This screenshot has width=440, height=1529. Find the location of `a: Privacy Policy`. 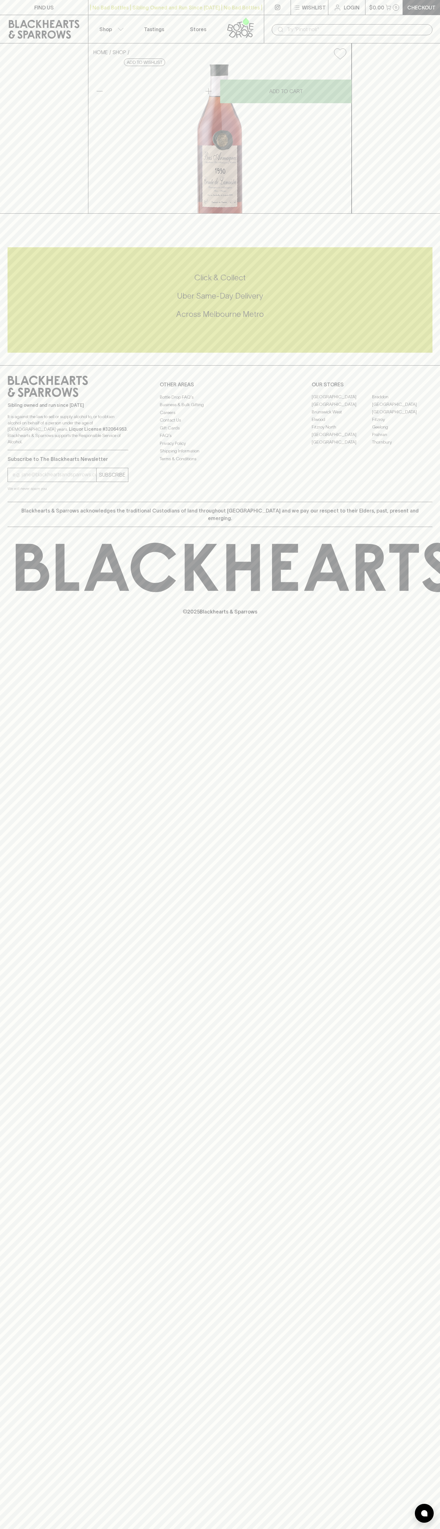

a: Privacy Policy is located at coordinates (220, 443).